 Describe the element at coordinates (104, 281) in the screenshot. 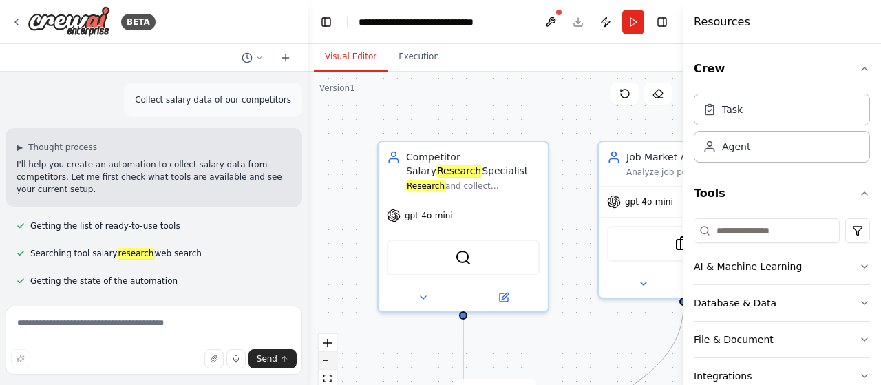

I see `span: Getting the state of the automation` at that location.